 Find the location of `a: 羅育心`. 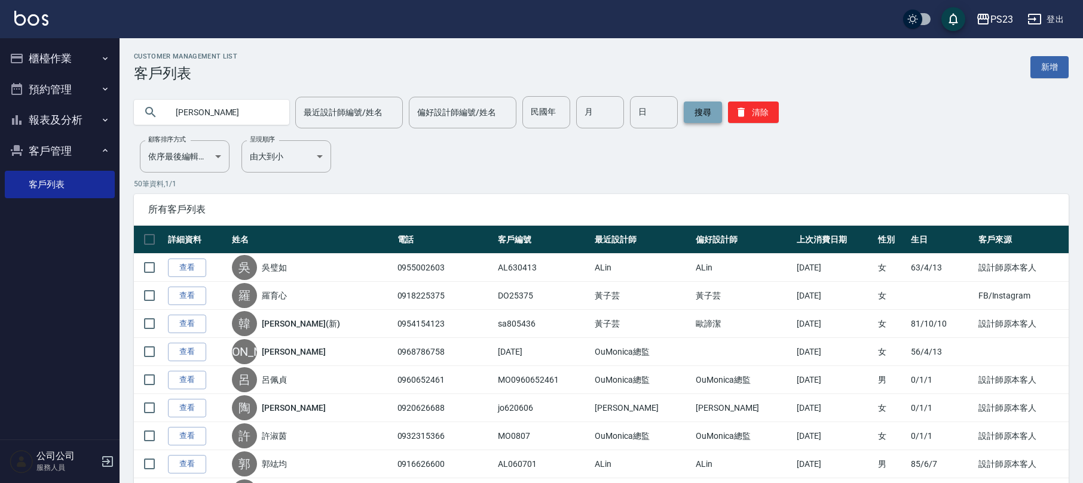

a: 羅育心 is located at coordinates (274, 296).